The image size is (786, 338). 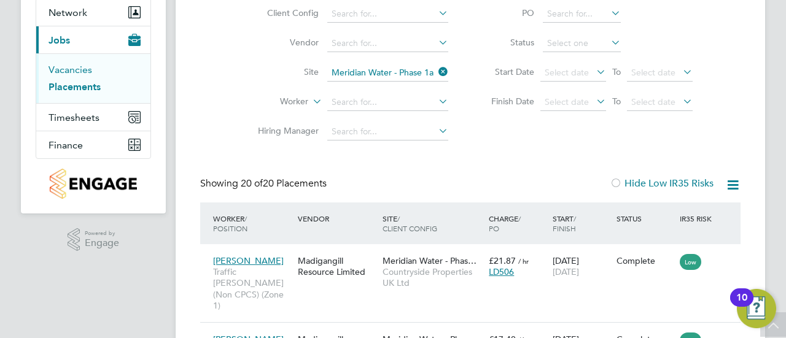 I want to click on div: Madigangill Resource Limited, so click(x=337, y=266).